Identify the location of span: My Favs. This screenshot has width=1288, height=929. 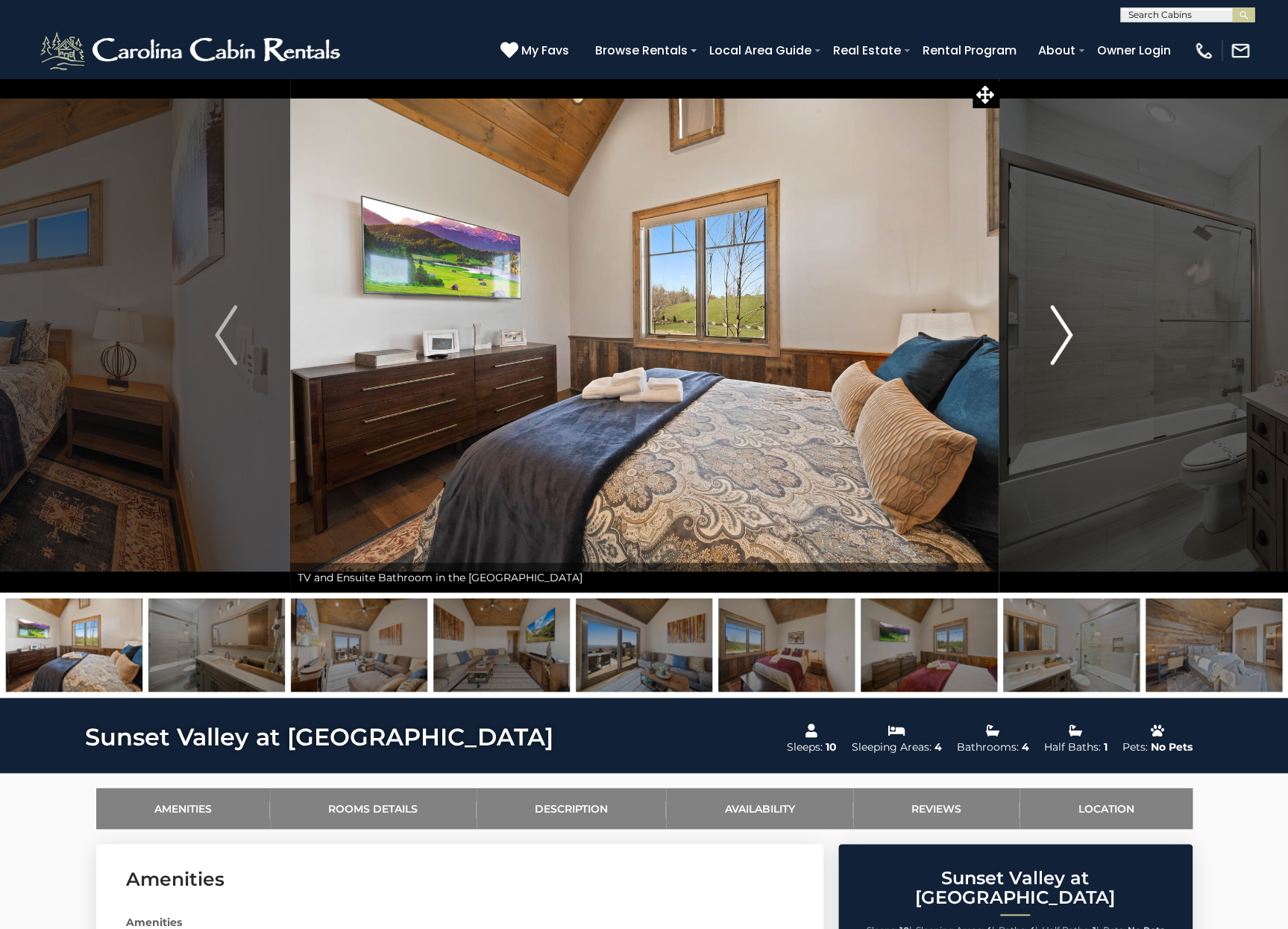
(545, 50).